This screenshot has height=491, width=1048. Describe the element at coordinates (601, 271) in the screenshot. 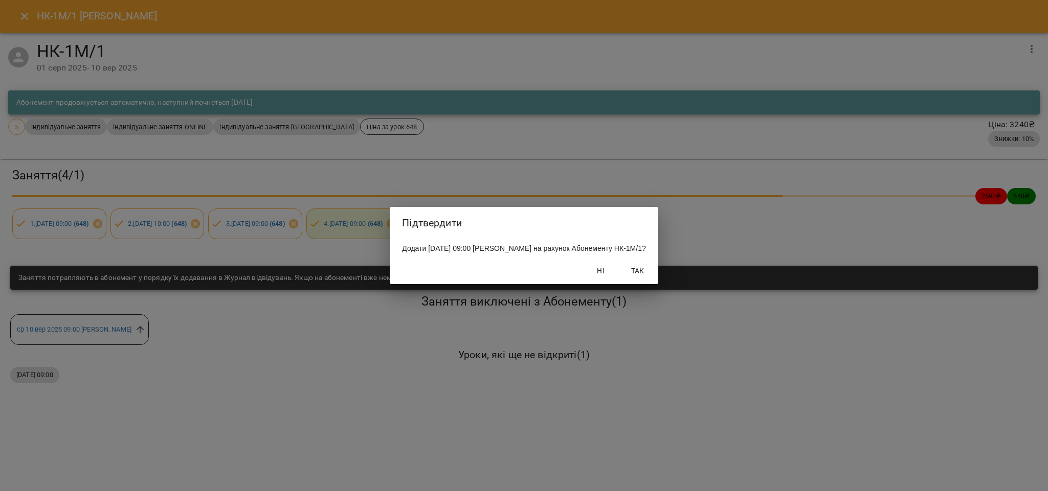

I see `button: Ні` at that location.